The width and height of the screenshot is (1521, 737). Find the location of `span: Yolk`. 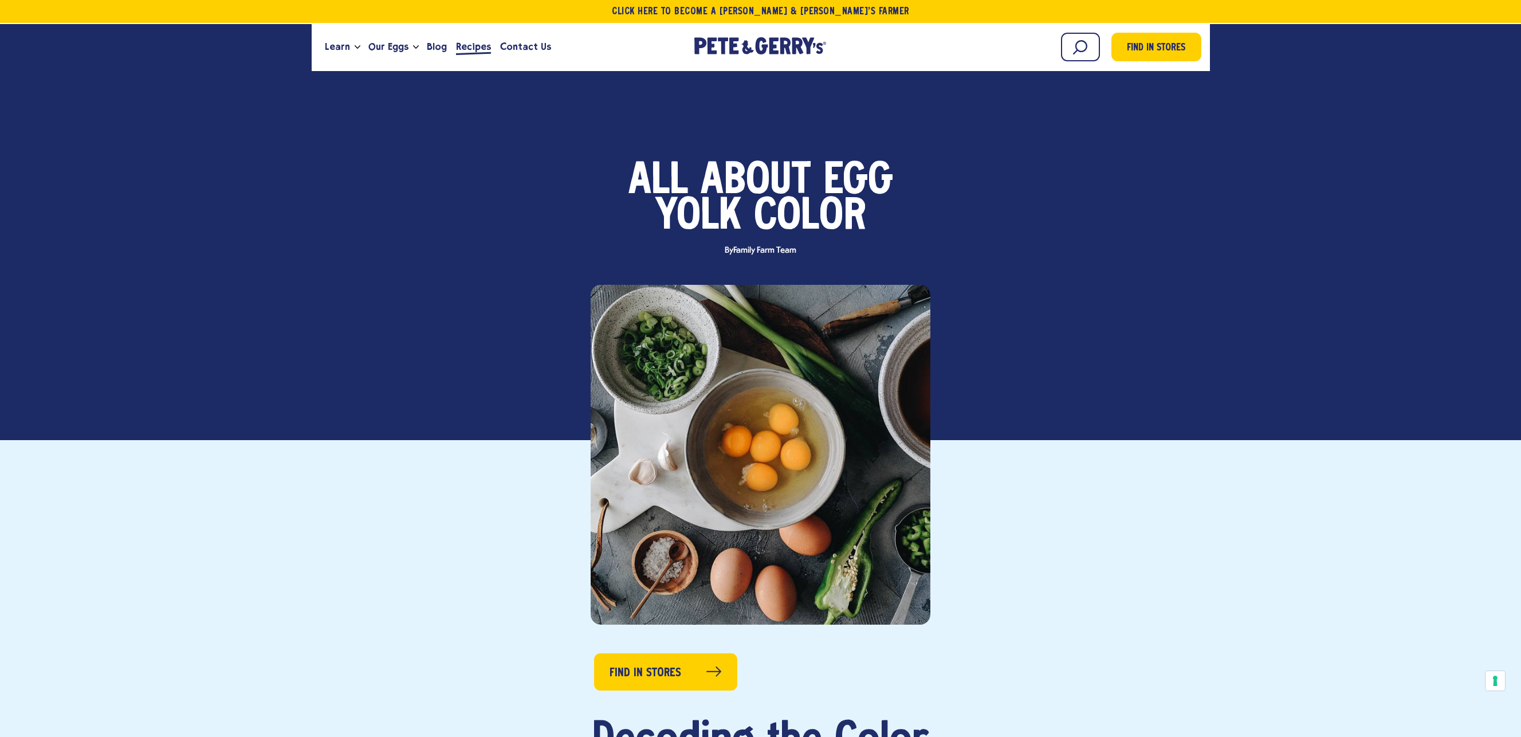

span: Yolk is located at coordinates (698, 217).